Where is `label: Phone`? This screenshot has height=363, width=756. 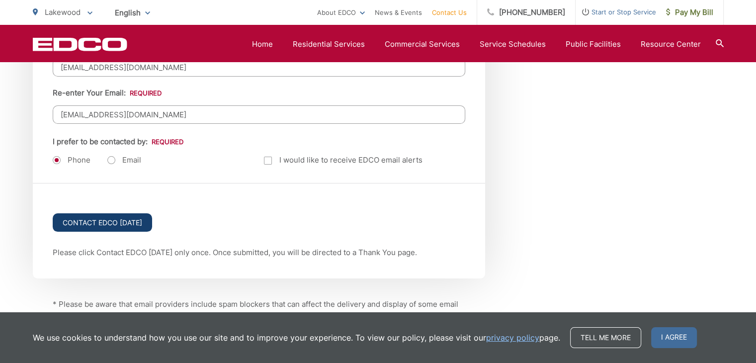
label: Phone is located at coordinates (72, 160).